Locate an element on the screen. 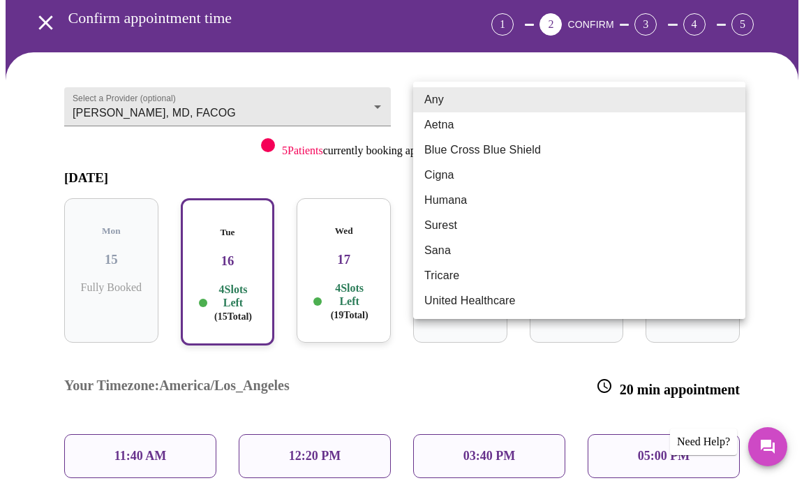 This screenshot has width=804, height=483. li: Sana is located at coordinates (579, 251).